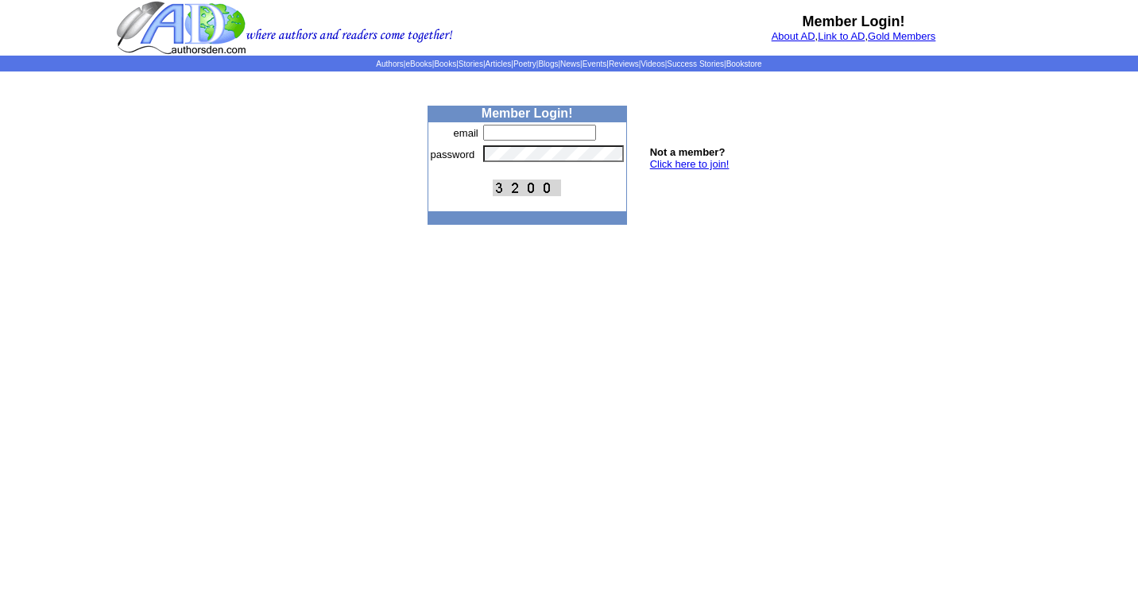 This screenshot has height=610, width=1138. What do you see at coordinates (389, 64) in the screenshot?
I see `a: Authors` at bounding box center [389, 64].